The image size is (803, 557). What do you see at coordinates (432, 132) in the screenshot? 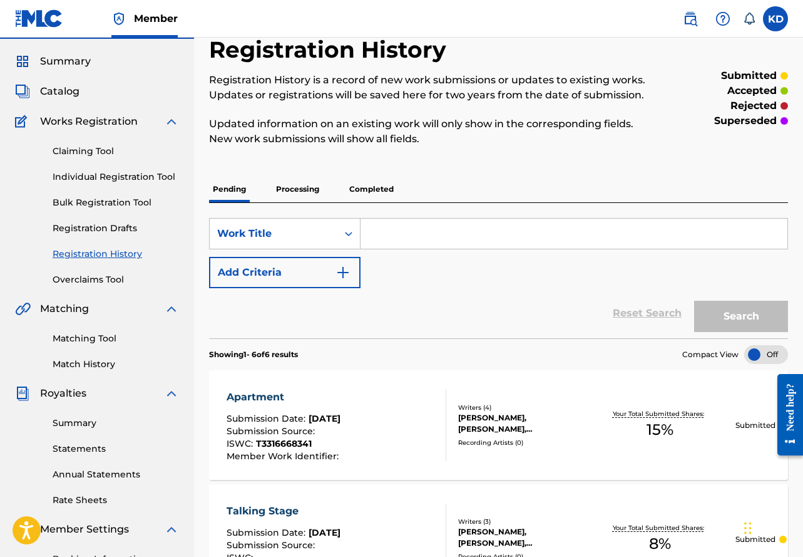
I see `p: Updated information on an existing work will only show in the corresponding fields. New work subm...` at bounding box center [432, 132].